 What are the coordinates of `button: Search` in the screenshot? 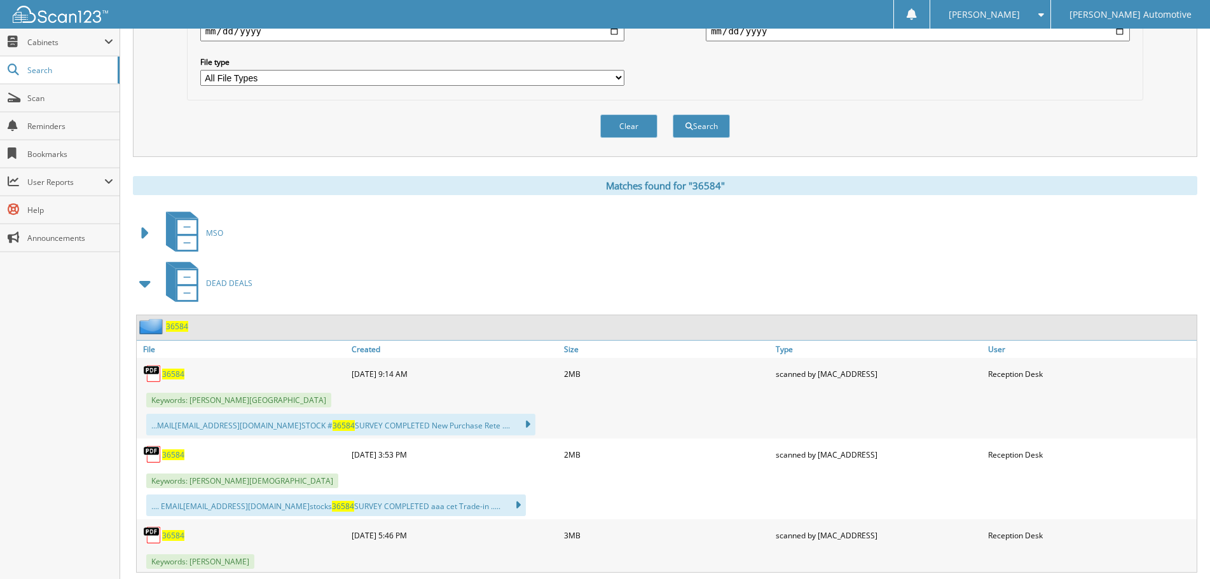 It's located at (701, 126).